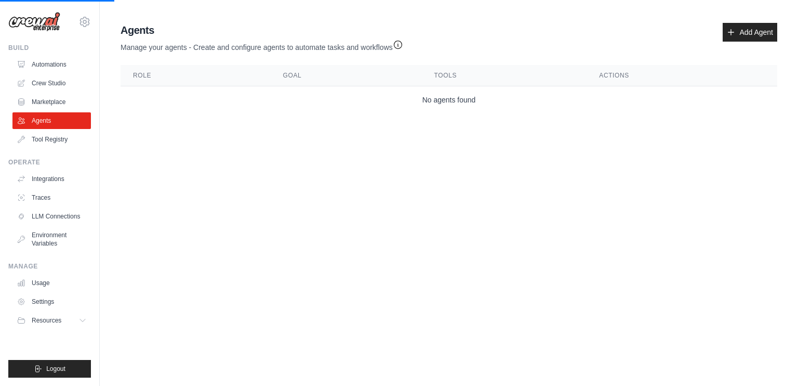 The image size is (798, 386). Describe the element at coordinates (51, 102) in the screenshot. I see `a: Marketplace` at that location.